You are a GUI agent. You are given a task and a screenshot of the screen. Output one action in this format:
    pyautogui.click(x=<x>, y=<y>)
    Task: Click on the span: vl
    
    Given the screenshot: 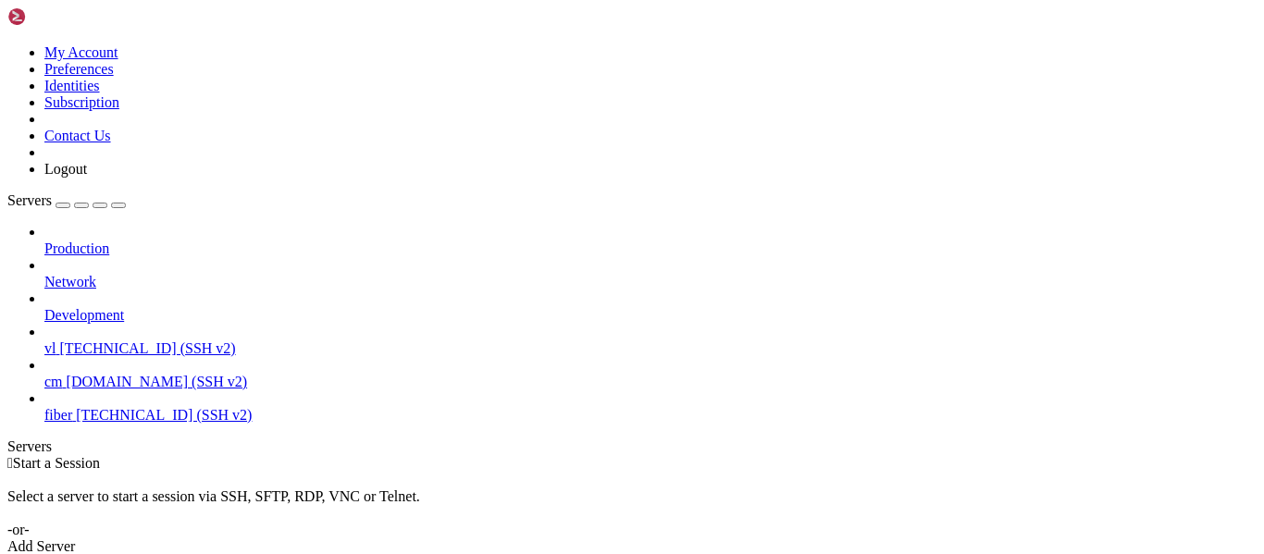 What is the action you would take?
    pyautogui.click(x=50, y=348)
    